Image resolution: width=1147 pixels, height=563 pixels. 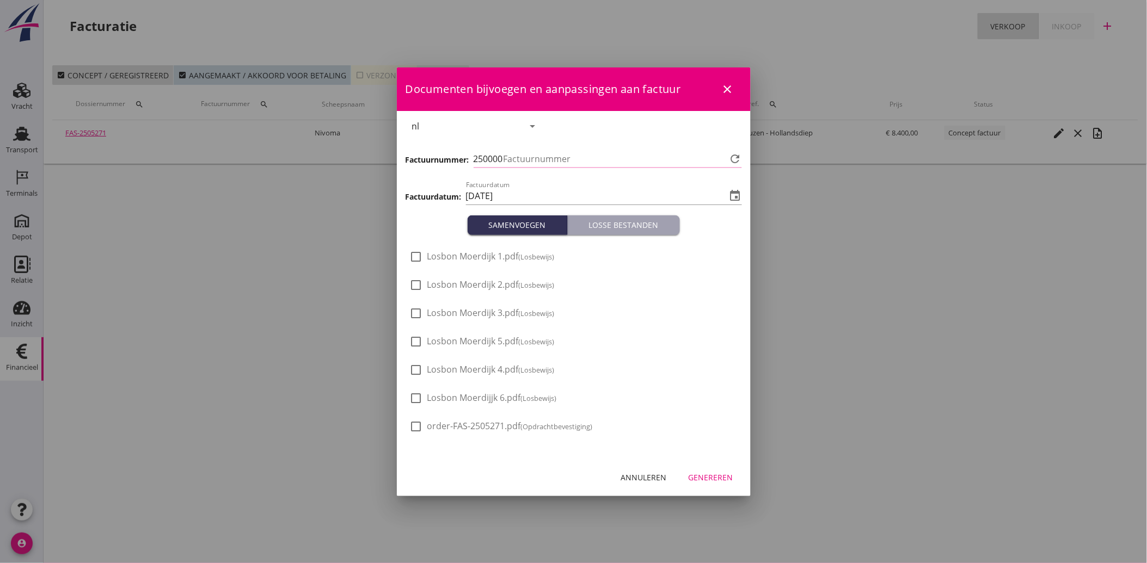 What do you see at coordinates (416, 126) in the screenshot?
I see `div: nl` at bounding box center [416, 126].